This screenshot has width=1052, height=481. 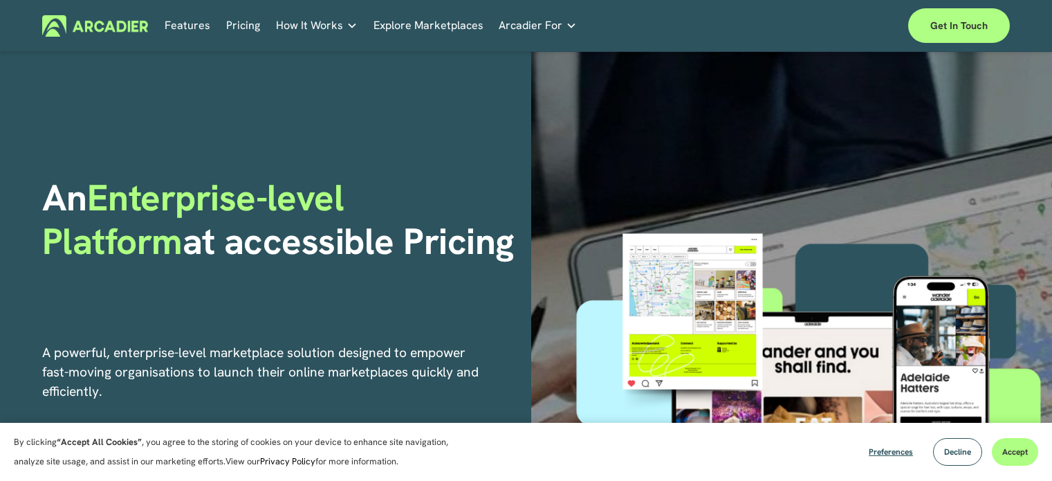 What do you see at coordinates (891, 452) in the screenshot?
I see `span: Preferences` at bounding box center [891, 452].